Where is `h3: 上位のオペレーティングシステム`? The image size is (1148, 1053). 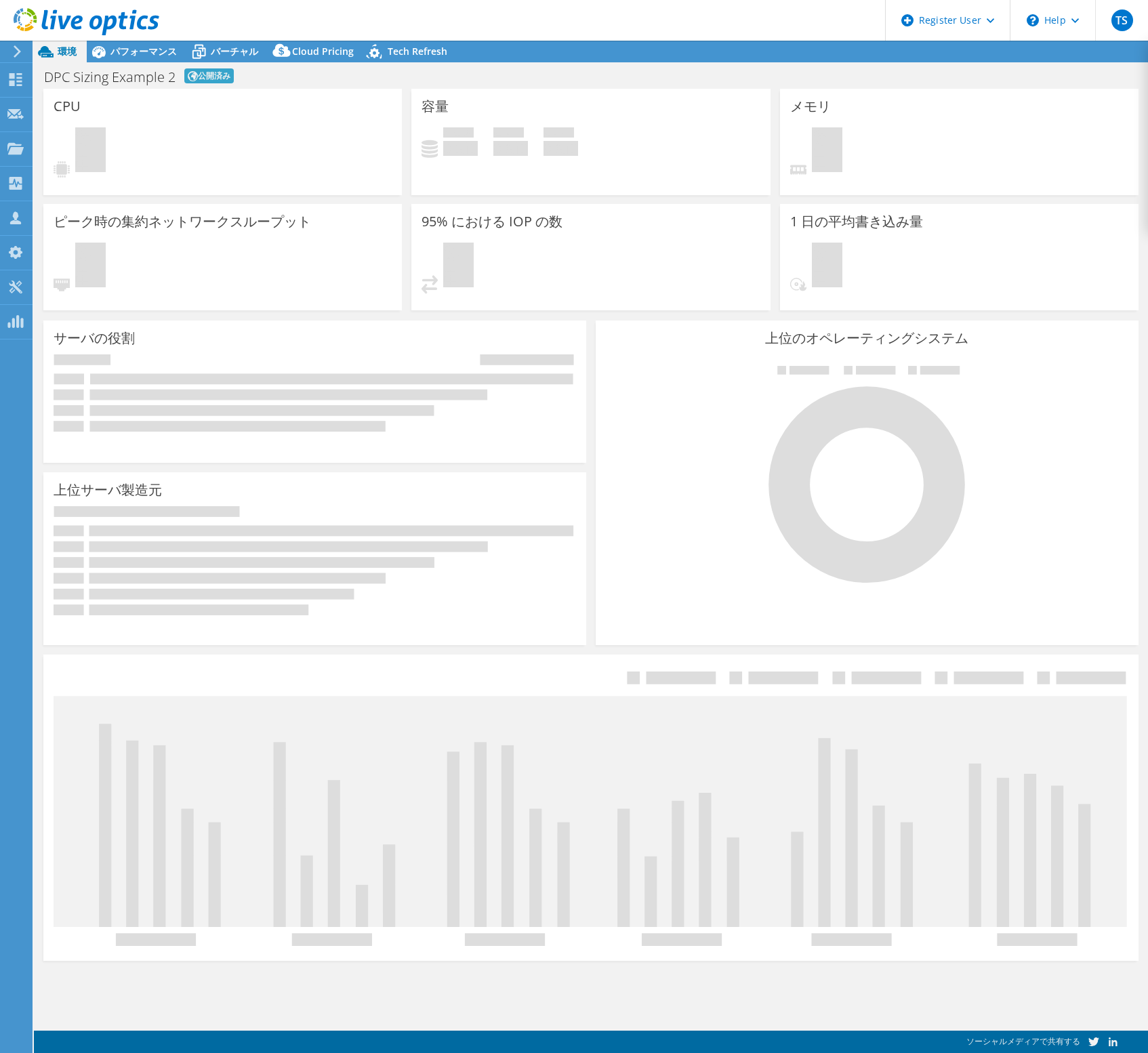
h3: 上位のオペレーティングシステム is located at coordinates (867, 338).